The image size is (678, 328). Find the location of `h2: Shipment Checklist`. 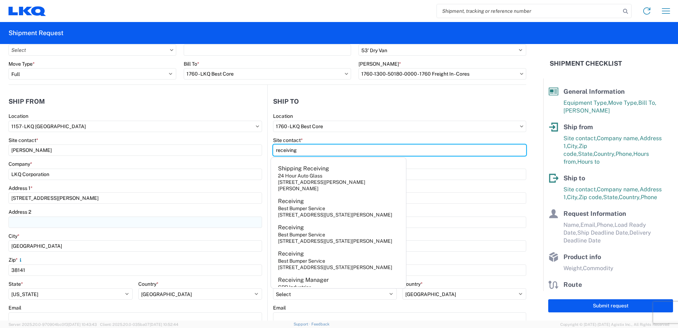

h2: Shipment Checklist is located at coordinates (586, 63).